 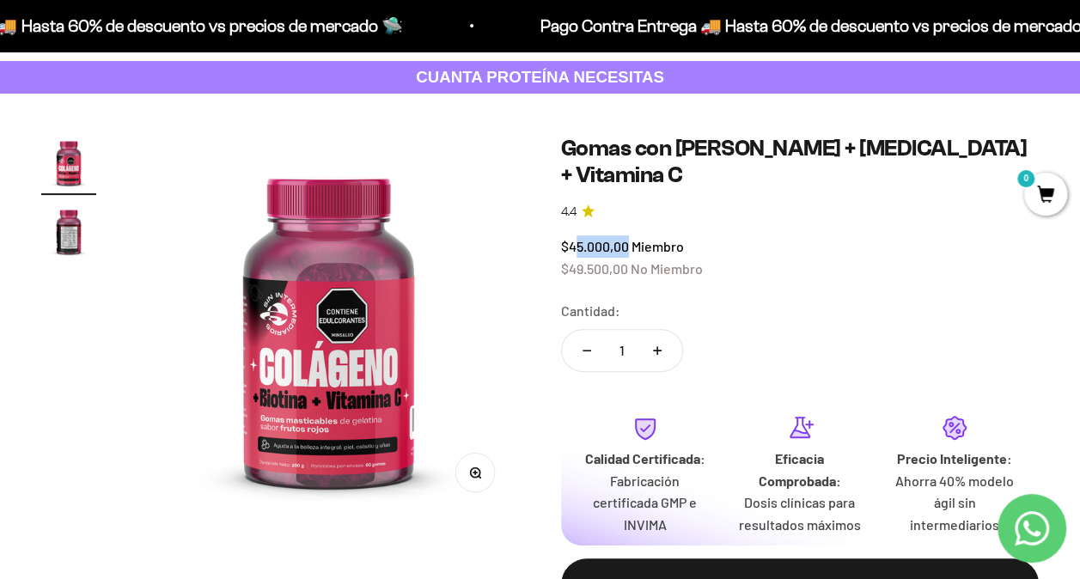 I want to click on p: Dosis clínicas para resultados máximos, so click(x=800, y=513).